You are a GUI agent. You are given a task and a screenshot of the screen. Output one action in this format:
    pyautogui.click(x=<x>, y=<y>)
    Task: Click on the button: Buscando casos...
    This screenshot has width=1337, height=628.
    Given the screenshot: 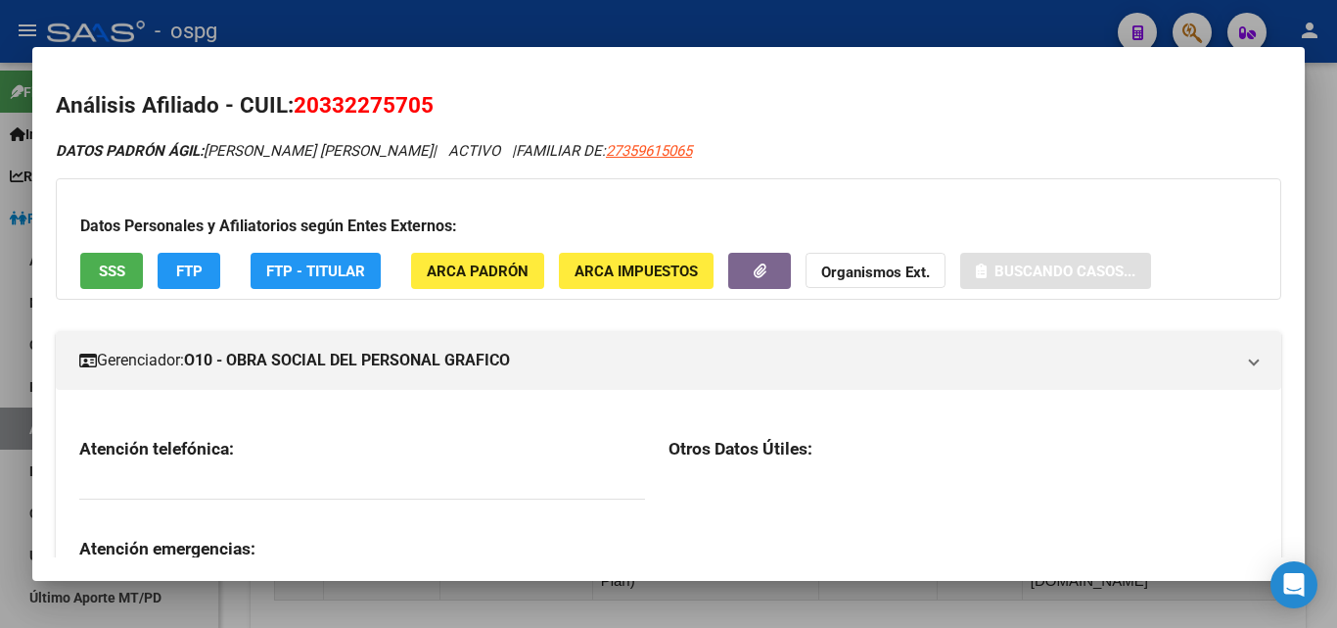 What is the action you would take?
    pyautogui.click(x=1056, y=270)
    